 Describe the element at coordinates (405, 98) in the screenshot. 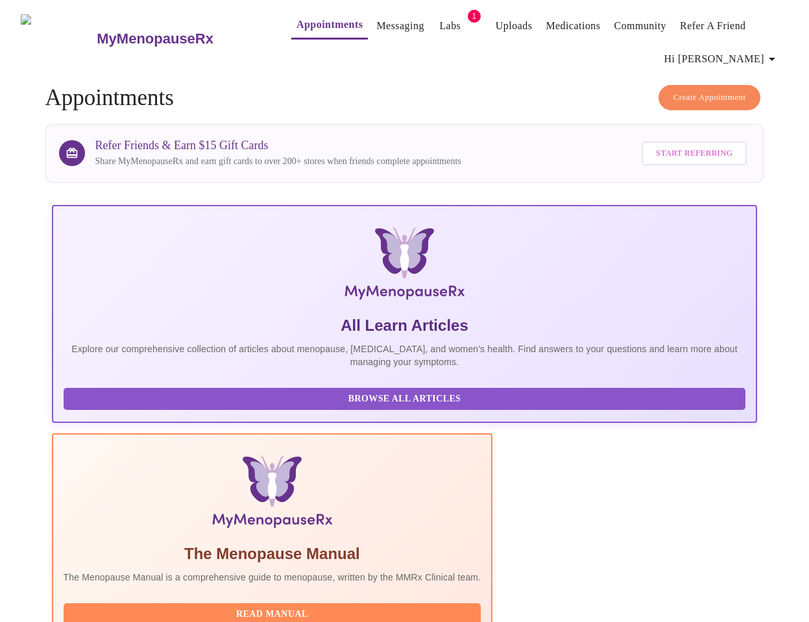

I see `h4: Appointments` at that location.